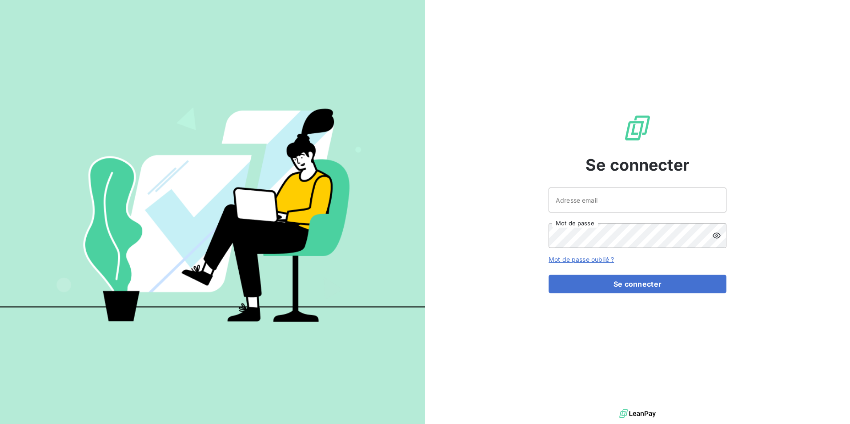  I want to click on span: Se connecter, so click(638, 165).